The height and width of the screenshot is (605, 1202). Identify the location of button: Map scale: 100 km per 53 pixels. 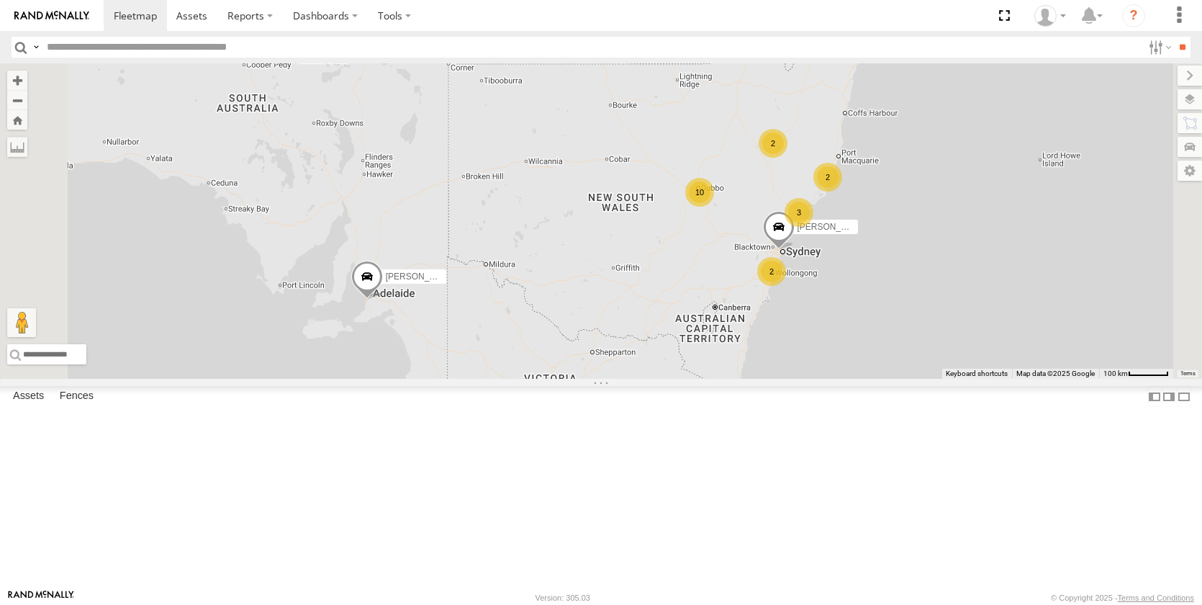
(1136, 373).